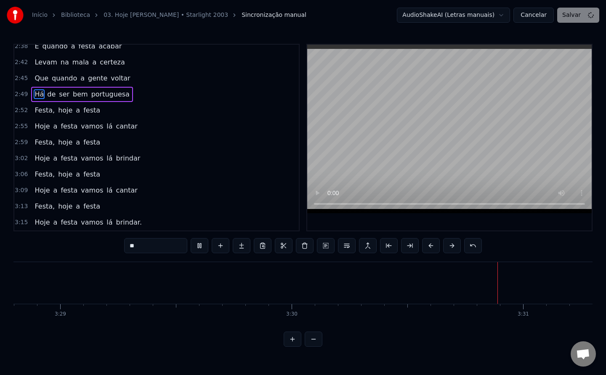 The width and height of the screenshot is (606, 375). Describe the element at coordinates (129, 222) in the screenshot. I see `span: brindar.` at that location.